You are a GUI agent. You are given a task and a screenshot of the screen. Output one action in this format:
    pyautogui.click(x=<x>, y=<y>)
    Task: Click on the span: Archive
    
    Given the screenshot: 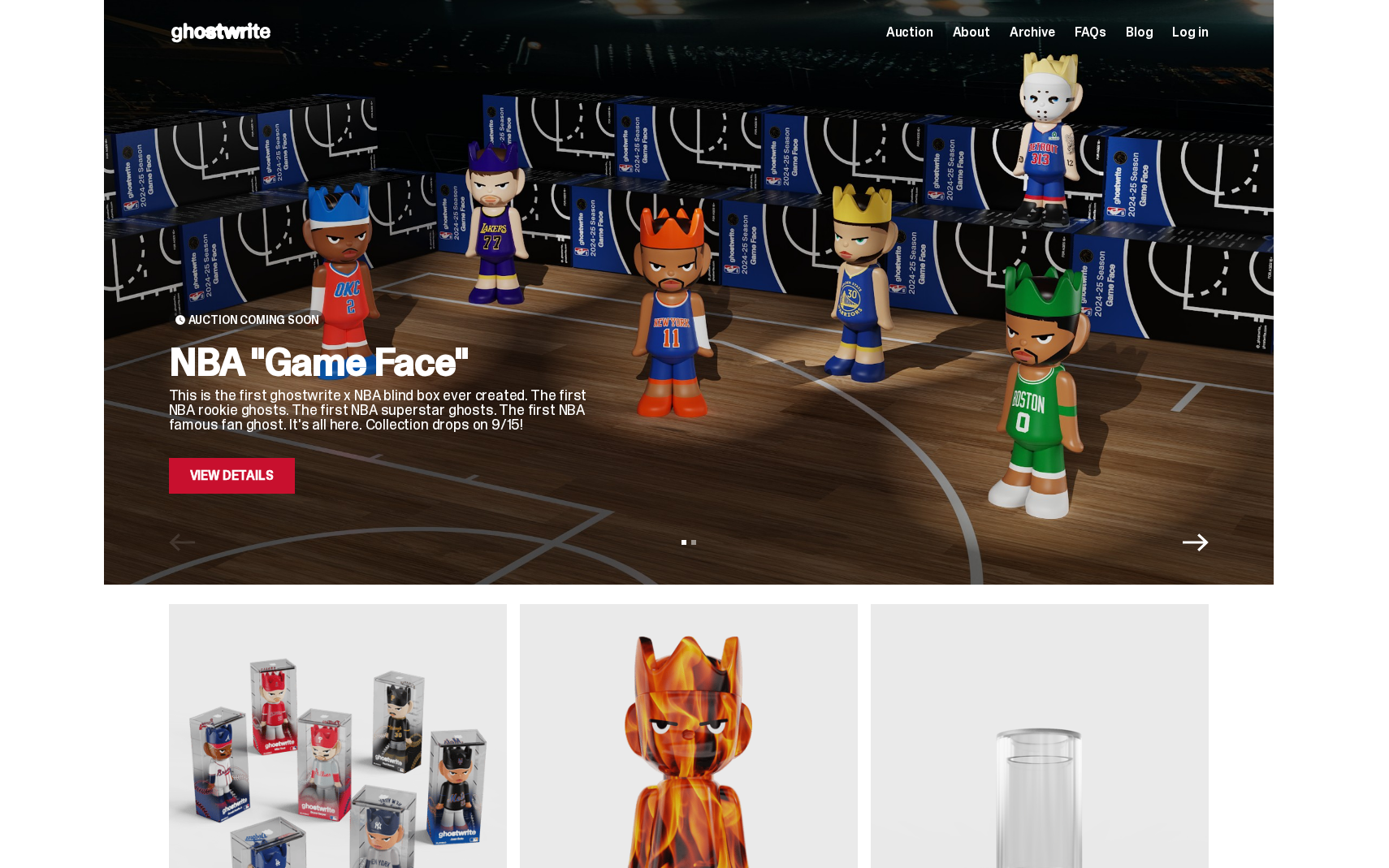 What is the action you would take?
    pyautogui.click(x=1032, y=33)
    